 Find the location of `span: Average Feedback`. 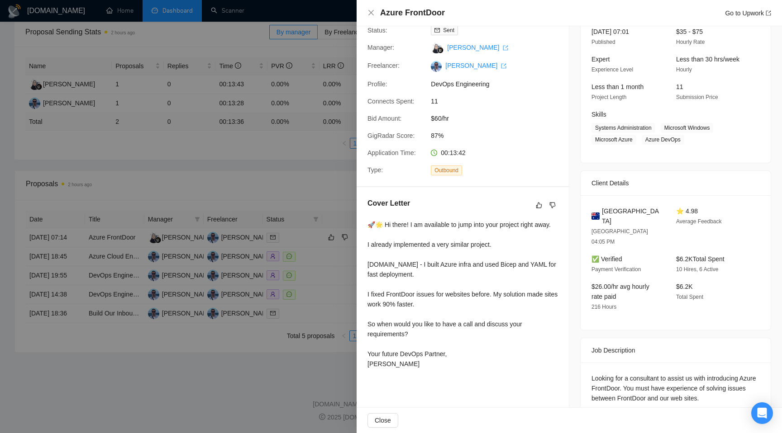

span: Average Feedback is located at coordinates (698, 222).